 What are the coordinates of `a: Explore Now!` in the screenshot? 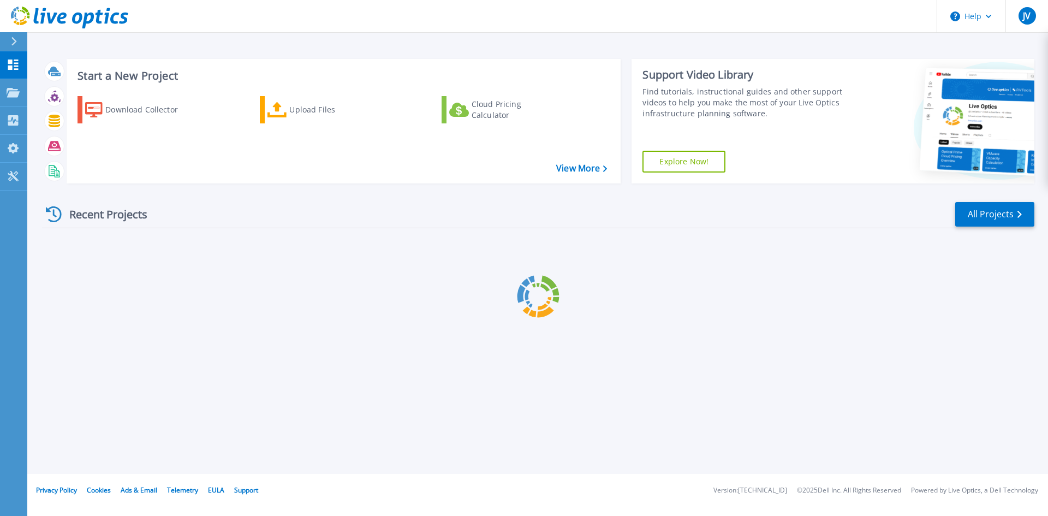 It's located at (684, 162).